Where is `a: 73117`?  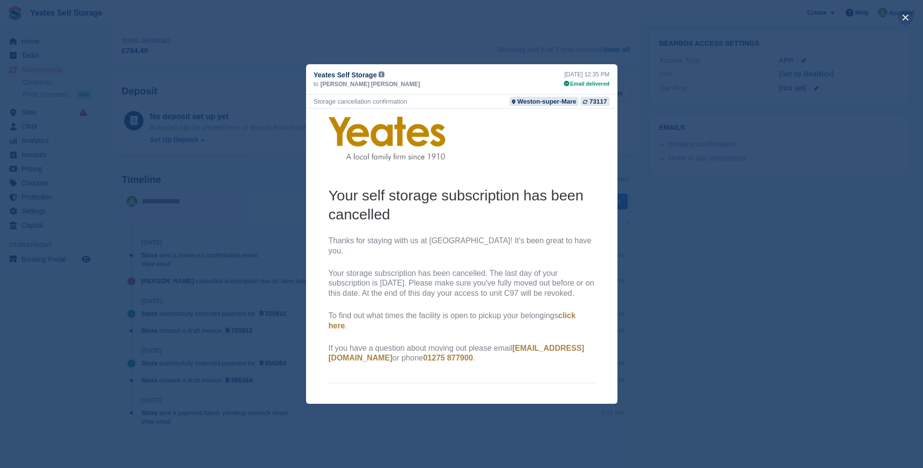 a: 73117 is located at coordinates (594, 101).